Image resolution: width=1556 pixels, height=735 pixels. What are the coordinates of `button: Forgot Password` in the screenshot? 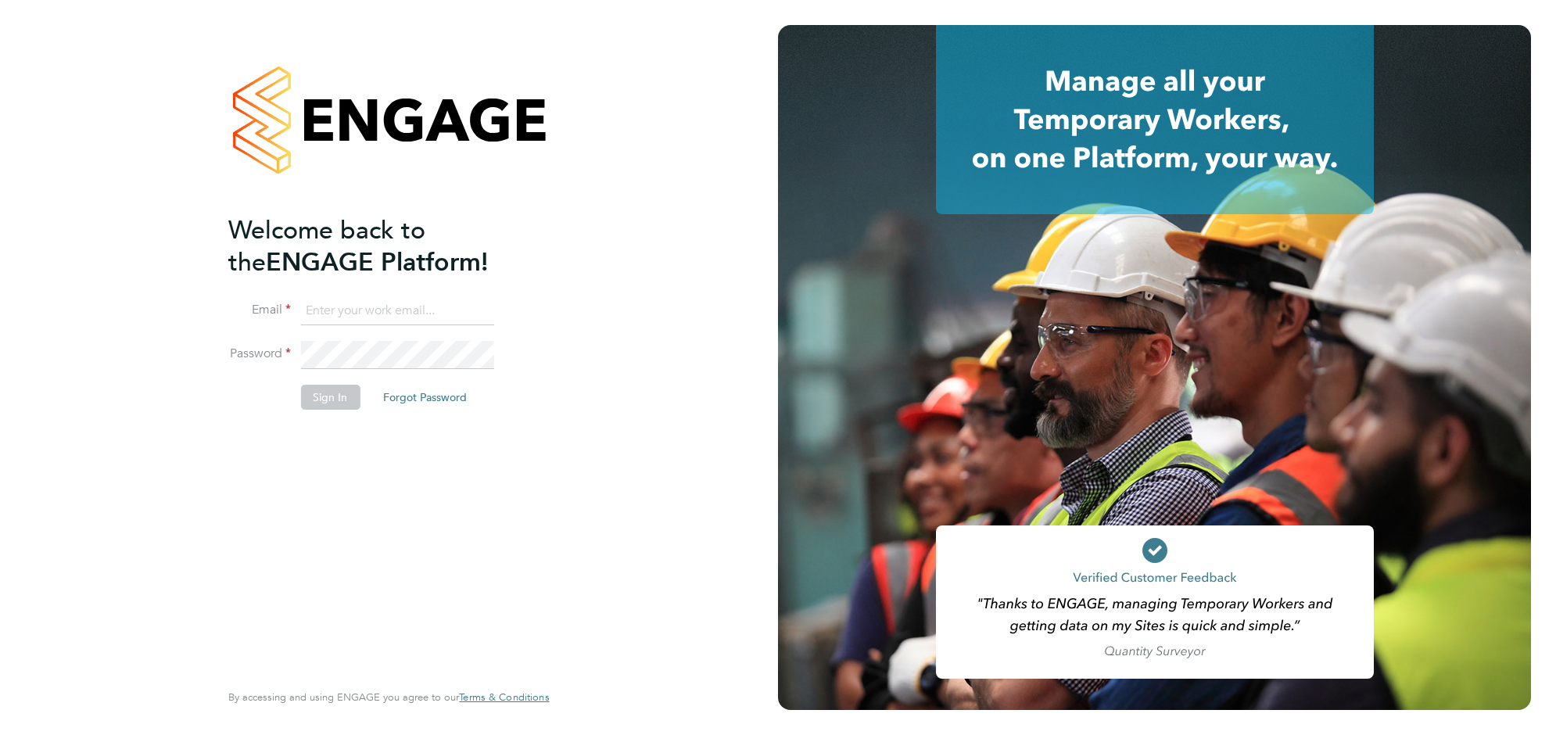 It's located at (425, 397).